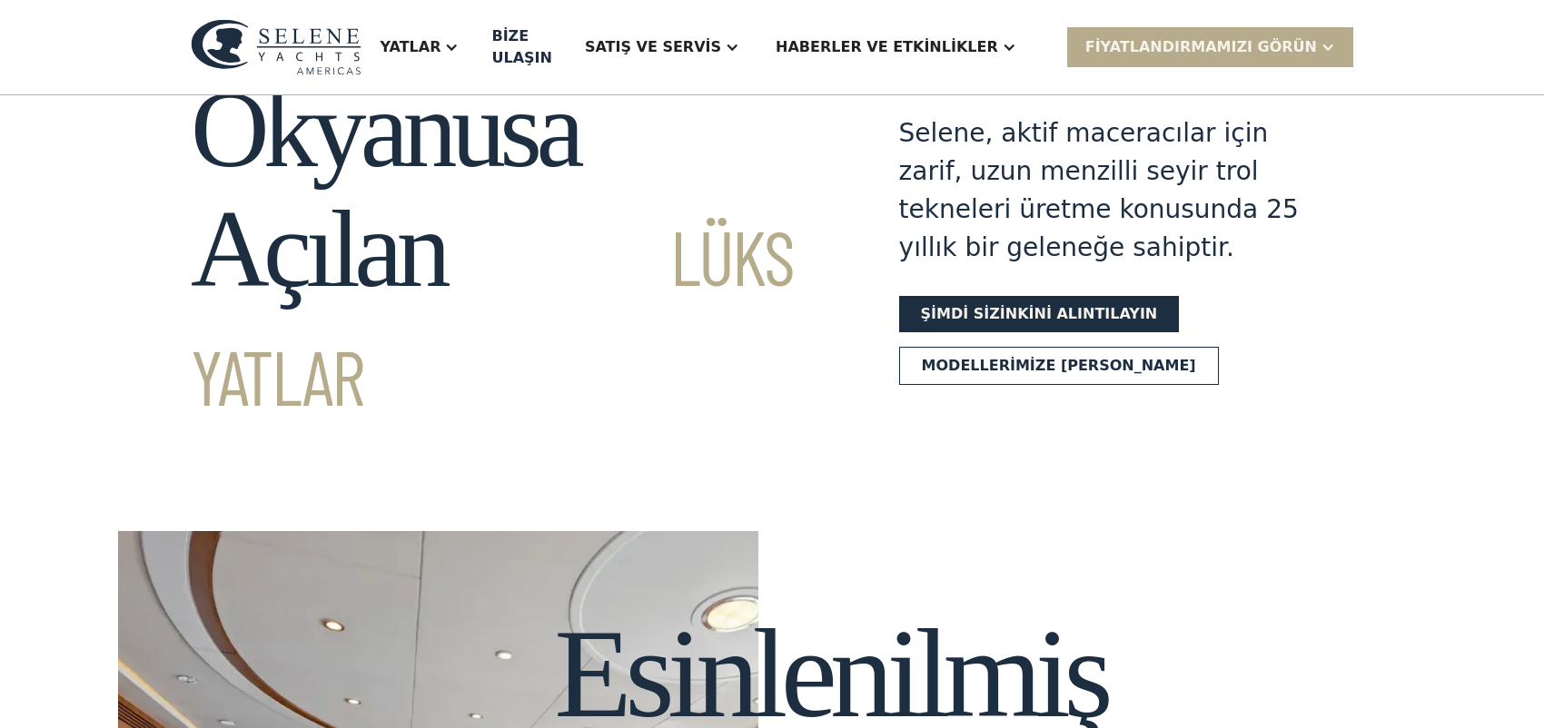 The width and height of the screenshot is (1544, 728). I want to click on a: Şimdi sizinkini alıntılayın, so click(1039, 314).